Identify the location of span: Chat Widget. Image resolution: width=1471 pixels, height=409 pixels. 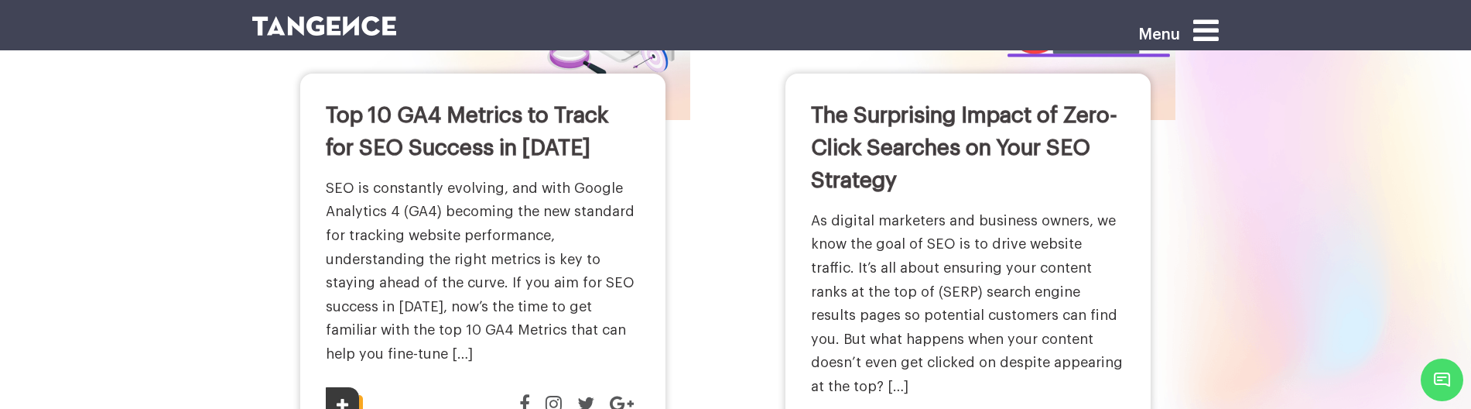
(1442, 379).